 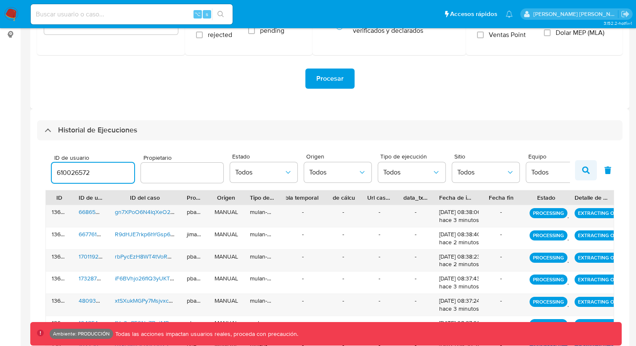 What do you see at coordinates (576, 14) in the screenshot?
I see `p: edwin.alonso@mercadolibre.com.co` at bounding box center [576, 14].